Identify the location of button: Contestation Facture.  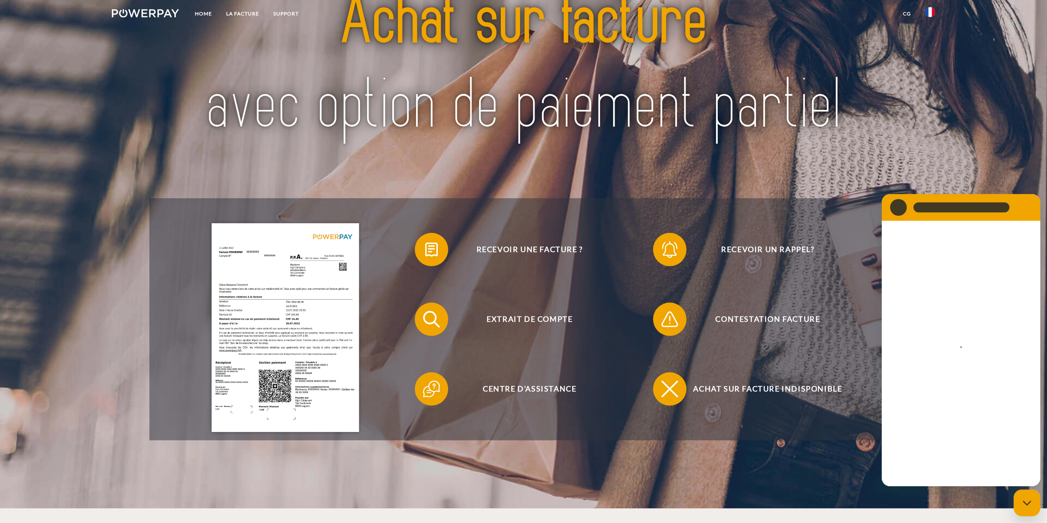
(762, 319).